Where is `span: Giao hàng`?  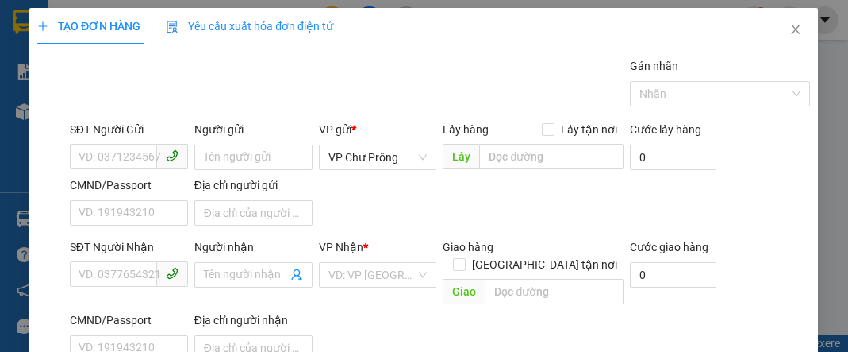
span: Giao hàng is located at coordinates (469, 247).